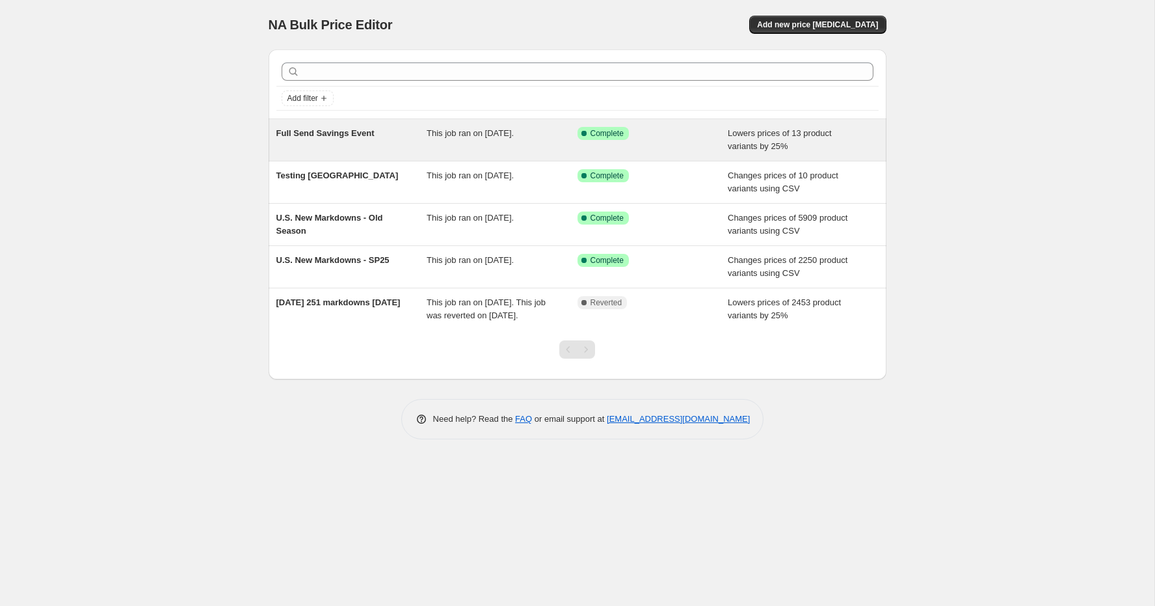  I want to click on span: Changes prices of 2250 product variants using CSV, so click(788, 266).